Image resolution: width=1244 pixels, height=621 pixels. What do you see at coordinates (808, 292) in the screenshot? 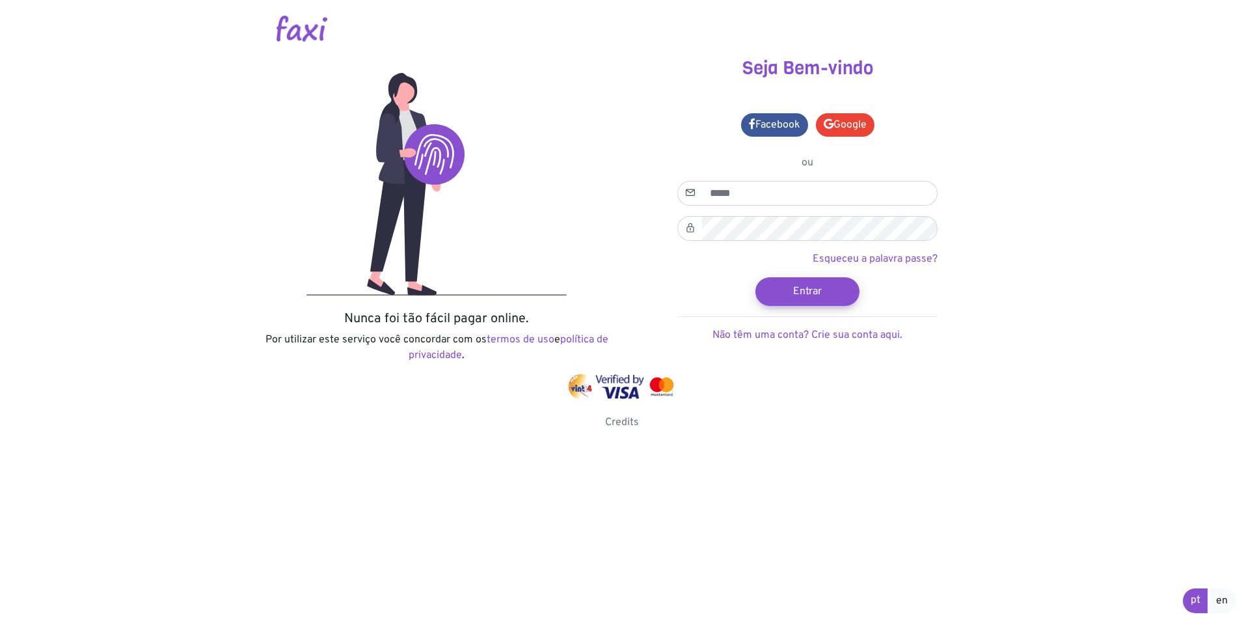
I see `button: Entrar` at bounding box center [808, 292].